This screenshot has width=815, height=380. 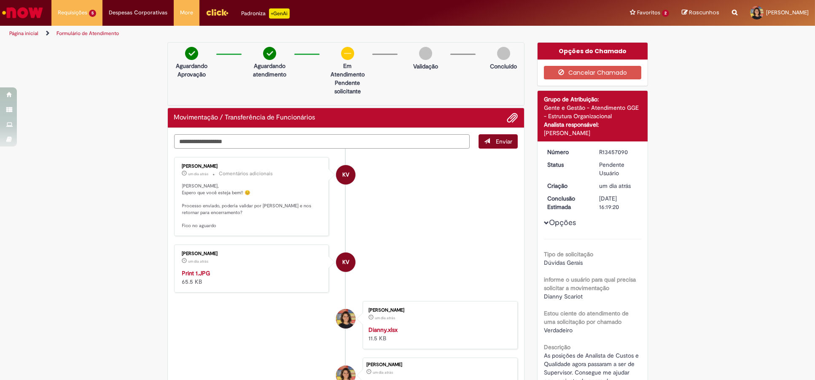 I want to click on strong: Dianny.xlsx, so click(x=383, y=329).